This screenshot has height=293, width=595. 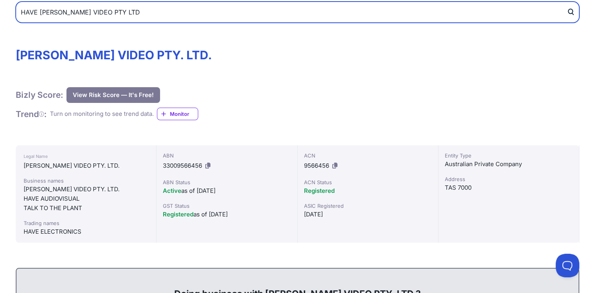 What do you see at coordinates (182, 166) in the screenshot?
I see `span: 33009566456` at bounding box center [182, 166].